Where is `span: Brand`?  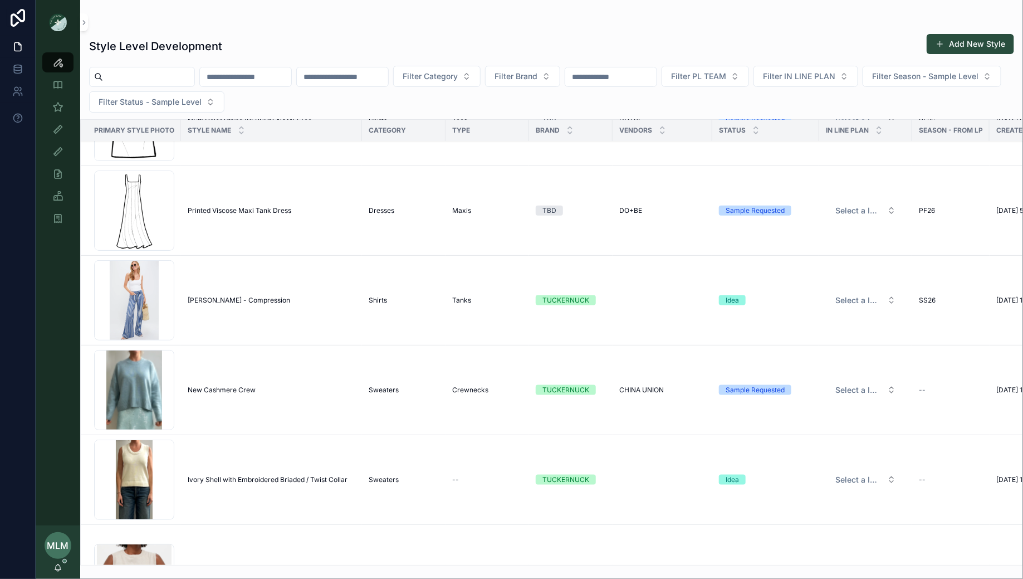
span: Brand is located at coordinates (547, 130).